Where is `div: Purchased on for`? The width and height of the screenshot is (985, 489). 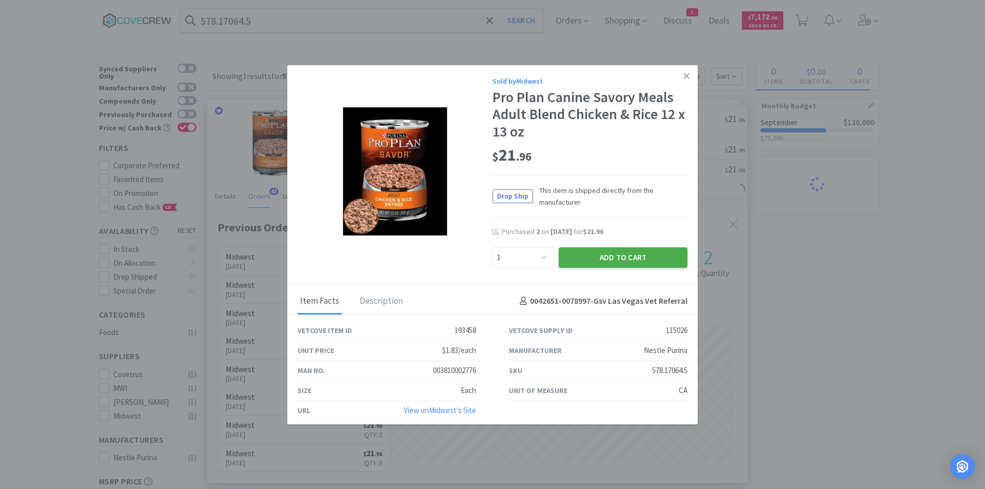 div: Purchased on for is located at coordinates (595, 232).